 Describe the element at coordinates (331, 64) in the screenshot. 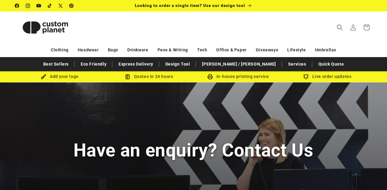

I see `a: Quick Quote` at that location.